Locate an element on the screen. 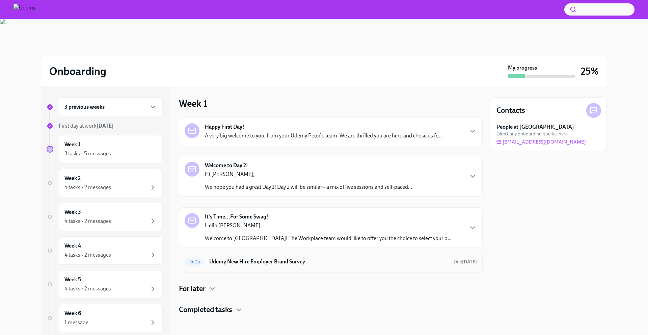 This screenshot has width=648, height=335. div: 3 tasks • 5 messages is located at coordinates (88, 154).